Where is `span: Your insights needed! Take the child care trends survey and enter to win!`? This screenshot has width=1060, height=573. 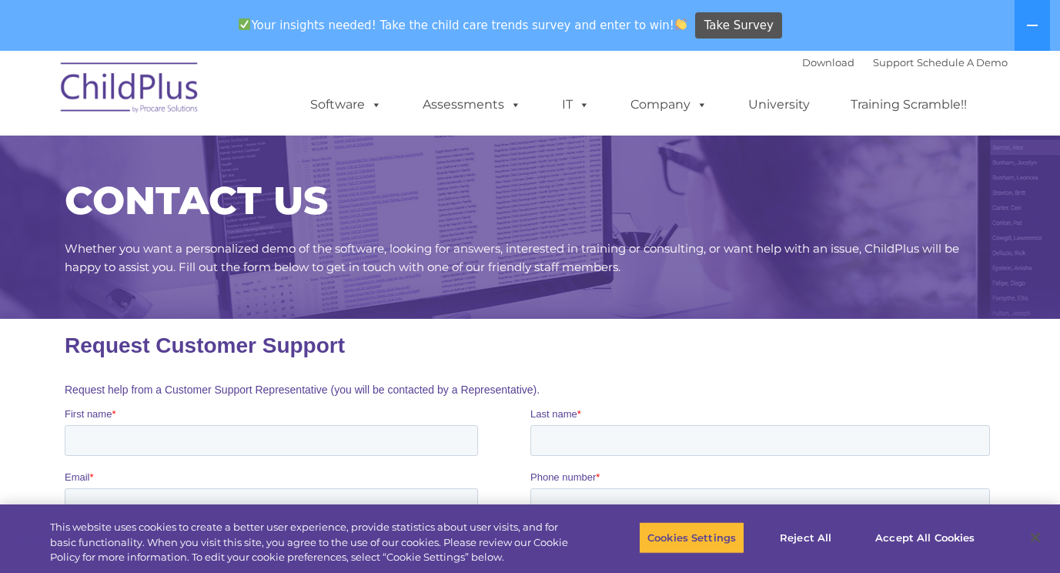 span: Your insights needed! Take the child care trends survey and enter to win! is located at coordinates (463, 25).